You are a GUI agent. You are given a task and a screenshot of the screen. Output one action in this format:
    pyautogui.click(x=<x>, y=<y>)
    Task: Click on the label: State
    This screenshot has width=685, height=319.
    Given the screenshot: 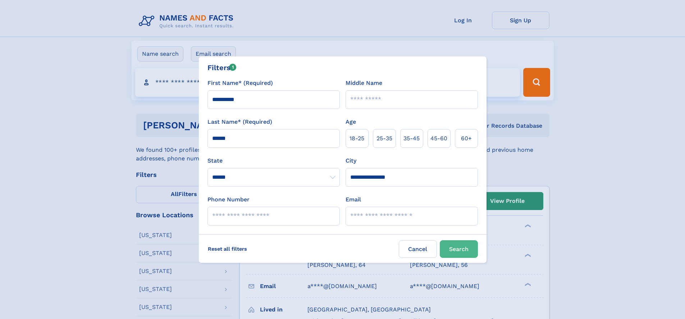 What is the action you would take?
    pyautogui.click(x=274, y=161)
    